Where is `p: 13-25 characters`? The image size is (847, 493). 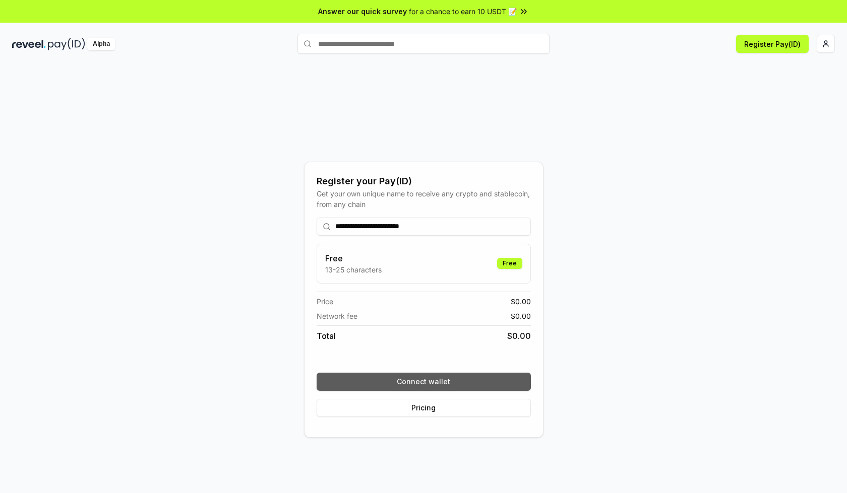 p: 13-25 characters is located at coordinates (353, 270).